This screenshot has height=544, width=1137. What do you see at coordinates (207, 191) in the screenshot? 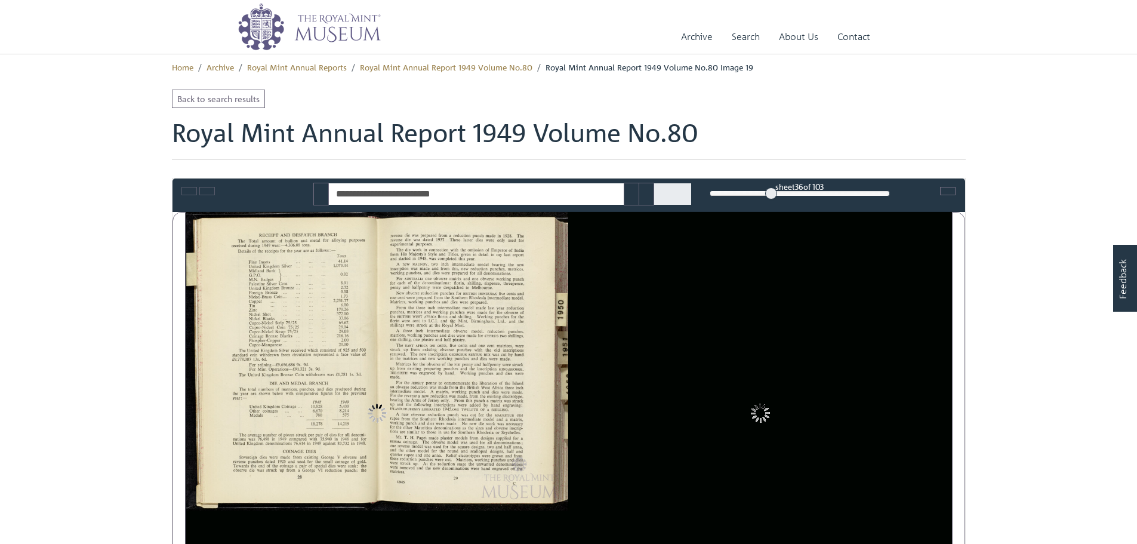
I see `button: Open transcription window` at bounding box center [207, 191].